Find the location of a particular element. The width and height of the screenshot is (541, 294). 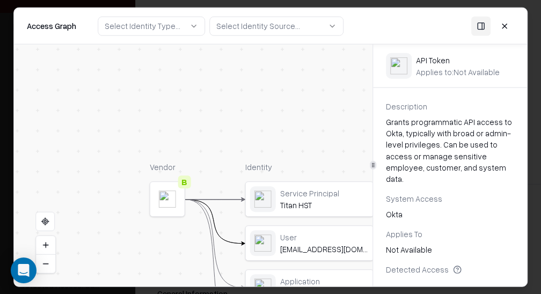

div: Titan HST is located at coordinates (324, 205).